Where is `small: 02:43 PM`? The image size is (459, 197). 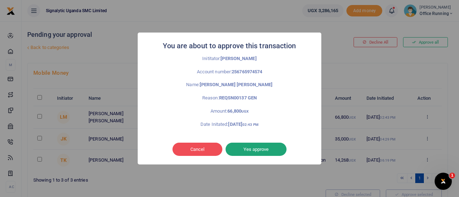 small: 02:43 PM is located at coordinates (250, 125).